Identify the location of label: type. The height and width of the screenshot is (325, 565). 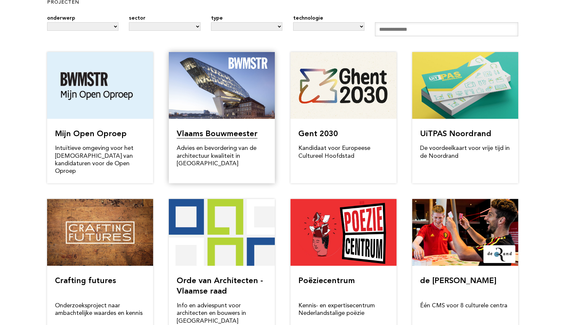
(247, 18).